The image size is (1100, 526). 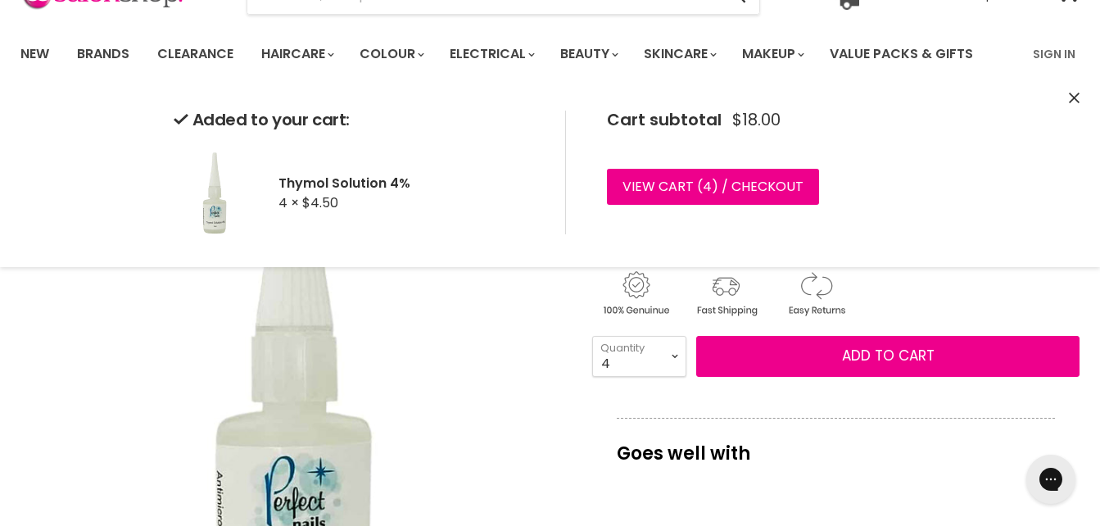 What do you see at coordinates (506, 54) in the screenshot?
I see `ul: Main menu` at bounding box center [506, 54].